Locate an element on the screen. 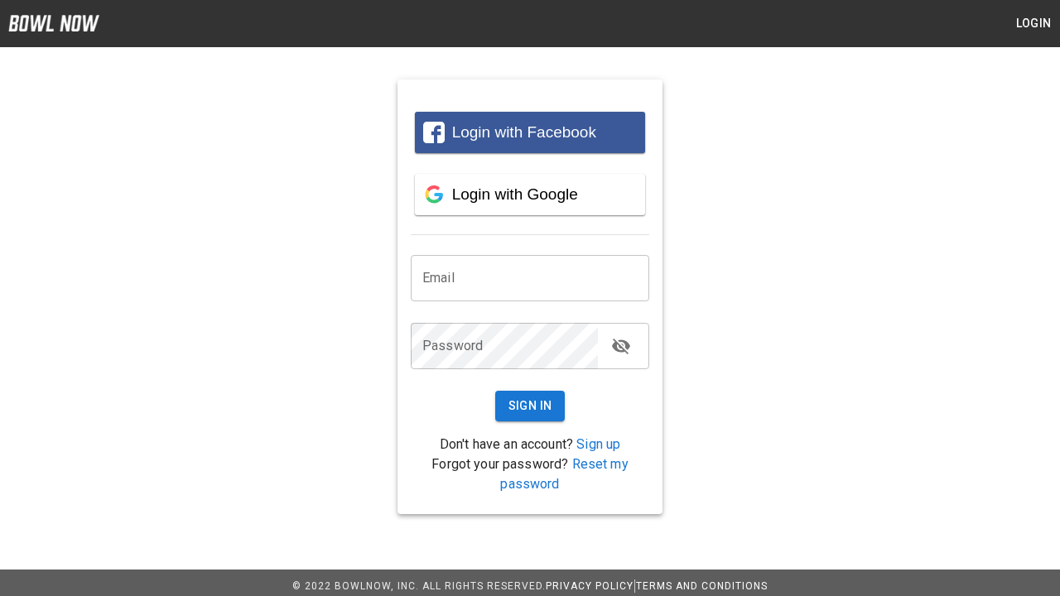 The width and height of the screenshot is (1060, 596). a: Sign up is located at coordinates (598, 444).